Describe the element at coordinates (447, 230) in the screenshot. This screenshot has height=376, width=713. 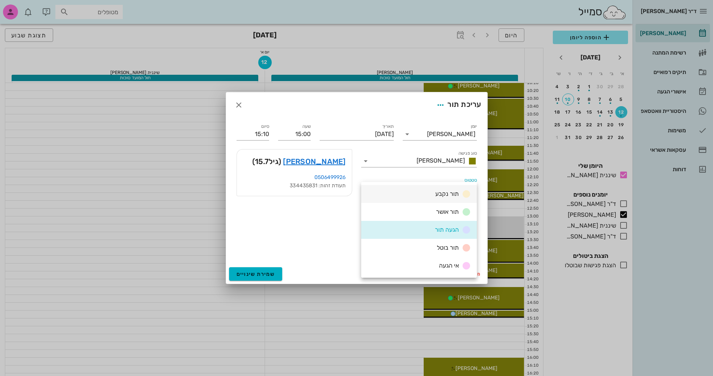
I see `span: הגעה תור` at that location.